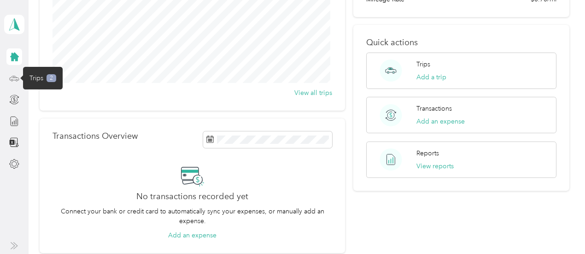 The width and height of the screenshot is (585, 254). I want to click on button: Add a trip, so click(431, 77).